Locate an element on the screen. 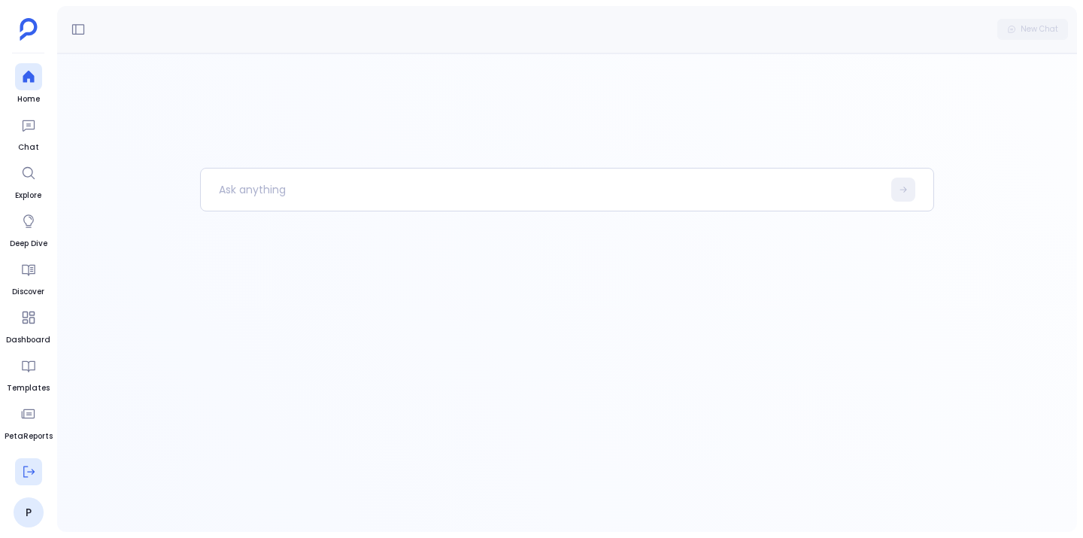 The width and height of the screenshot is (1083, 538). span: PetaReports is located at coordinates (29, 436).